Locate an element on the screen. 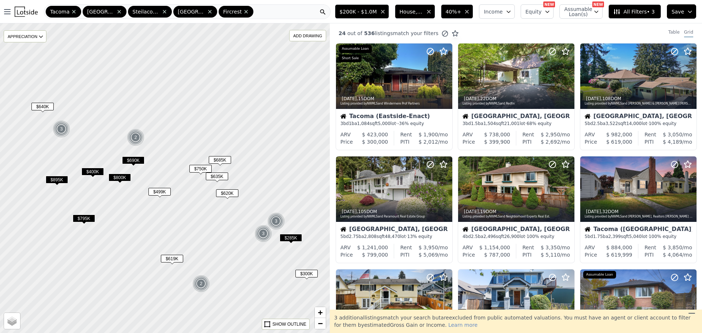  button: $200K - $1.0M is located at coordinates (362, 11).